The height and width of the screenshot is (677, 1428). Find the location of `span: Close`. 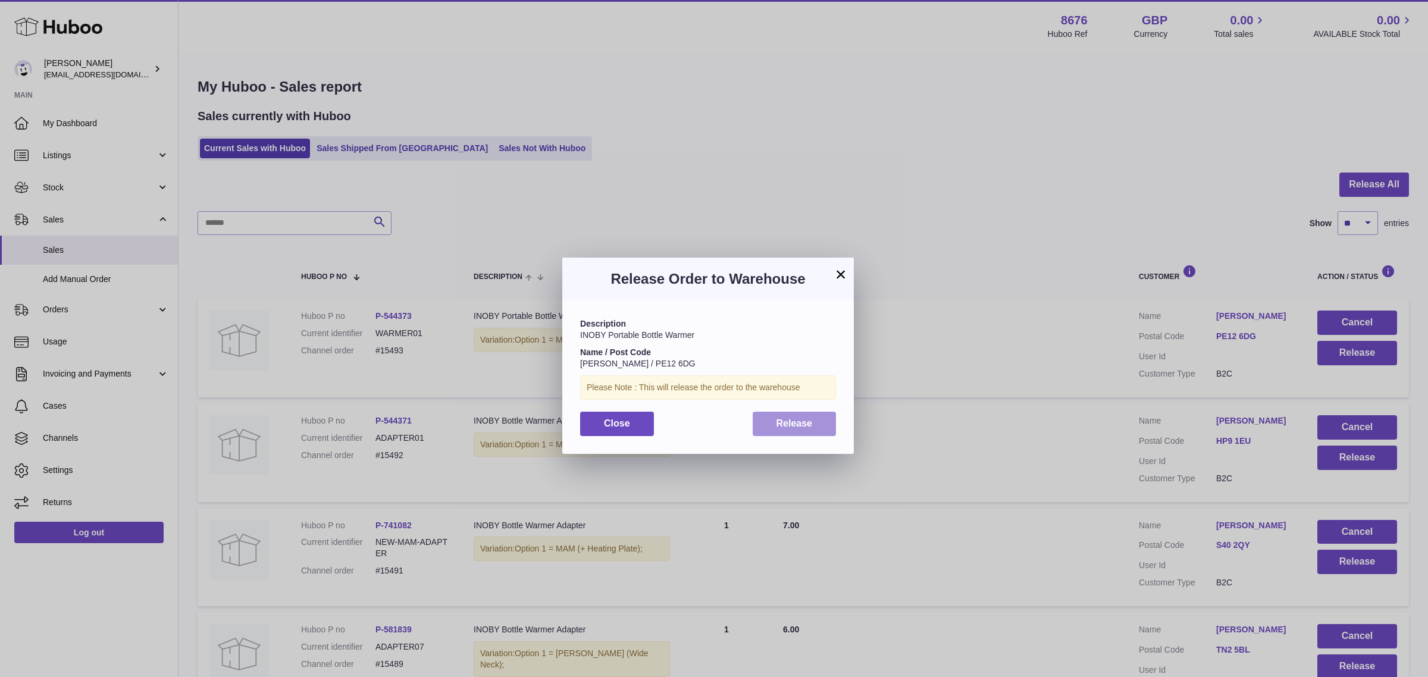

span: Close is located at coordinates (617, 423).